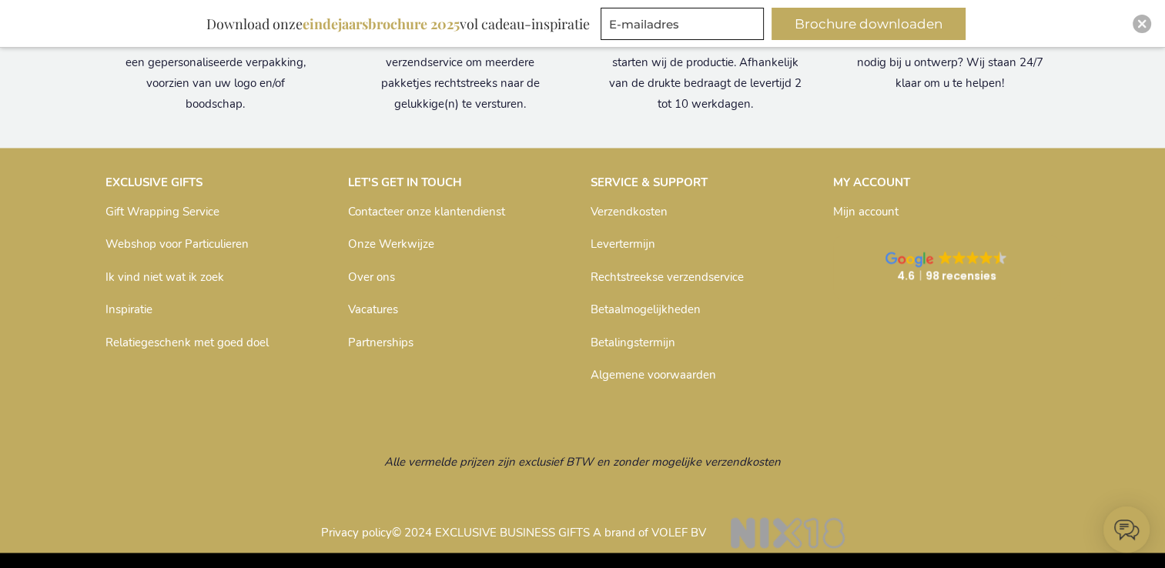  Describe the element at coordinates (633, 343) in the screenshot. I see `a: Betalingstermijn` at that location.